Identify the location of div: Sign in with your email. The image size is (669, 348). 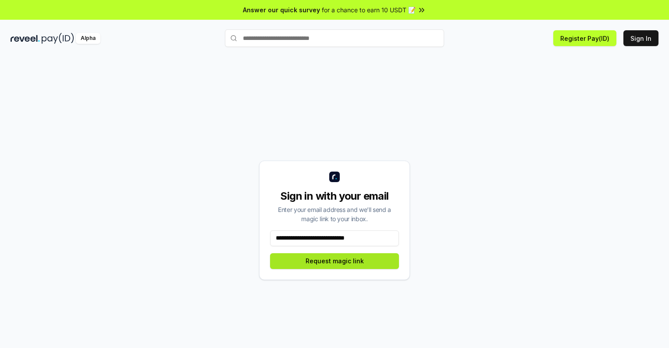
(334, 196).